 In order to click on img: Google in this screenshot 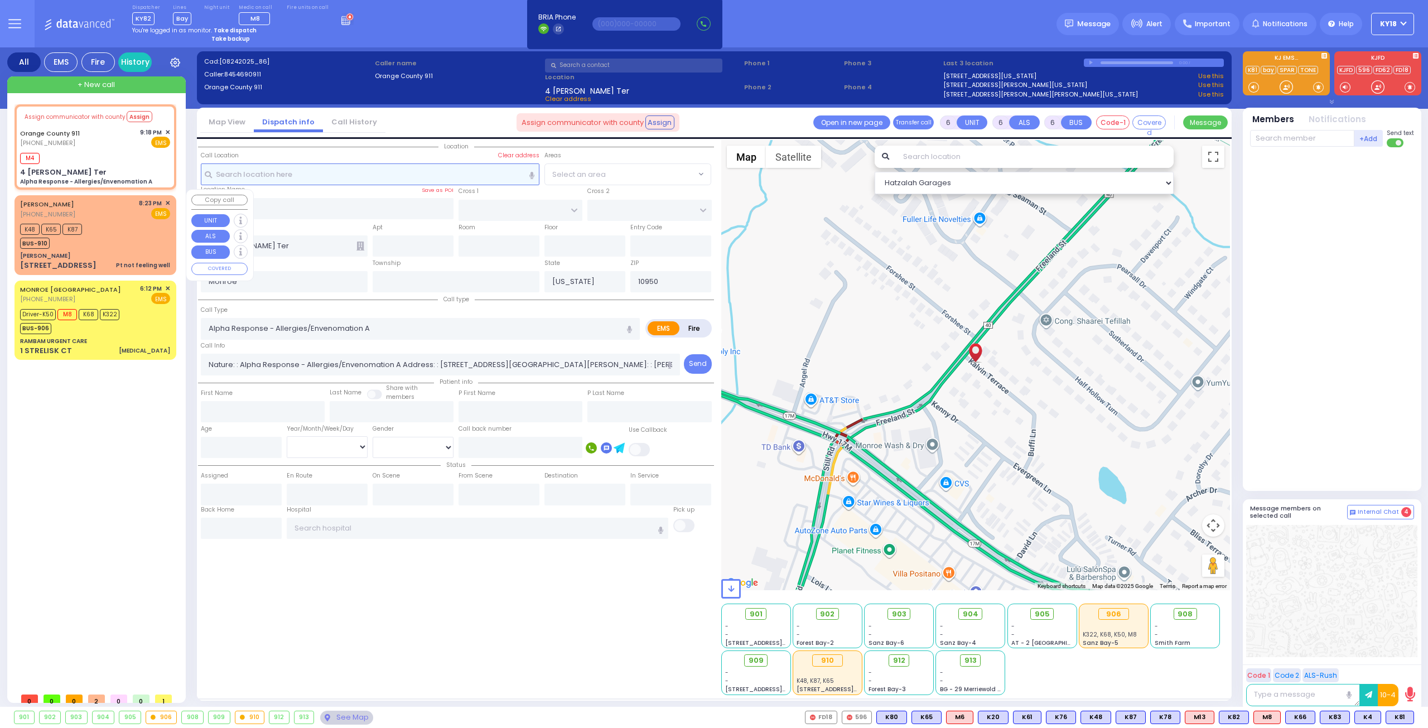, I will do `click(743, 583)`.